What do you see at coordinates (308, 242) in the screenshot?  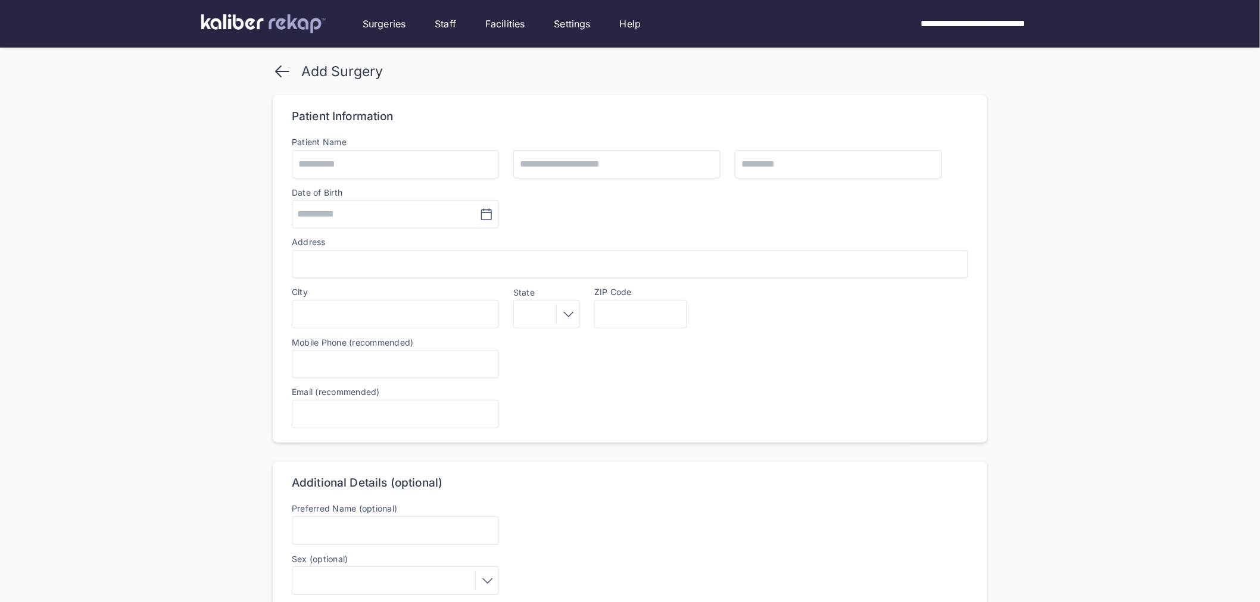 I see `label: Address` at bounding box center [308, 242].